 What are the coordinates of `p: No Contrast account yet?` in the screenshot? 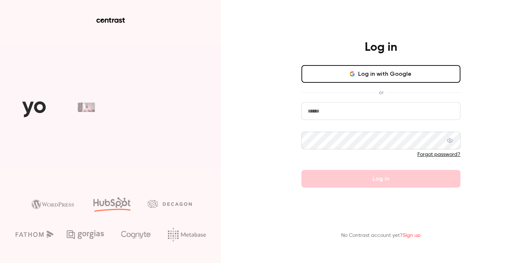 It's located at (381, 235).